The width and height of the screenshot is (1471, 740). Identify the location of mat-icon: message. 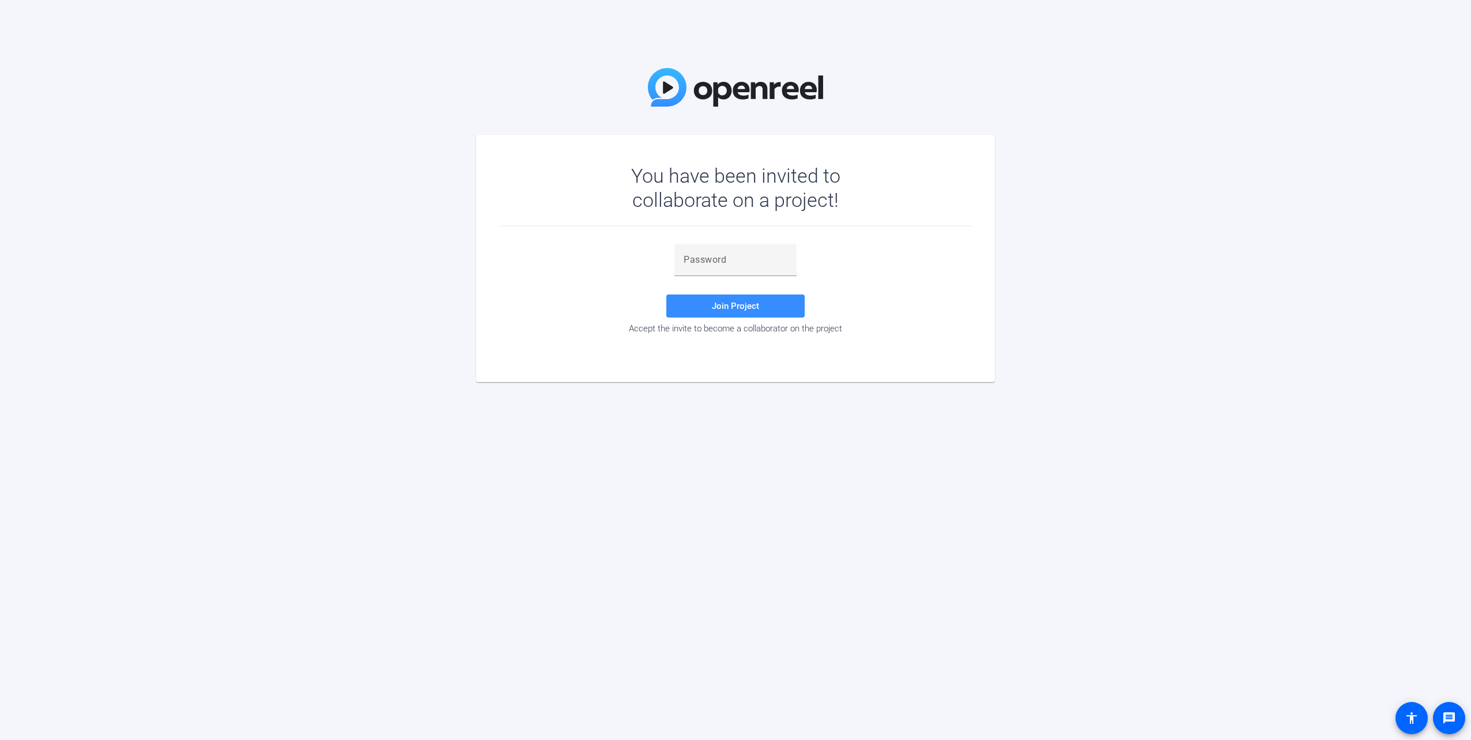
(1449, 718).